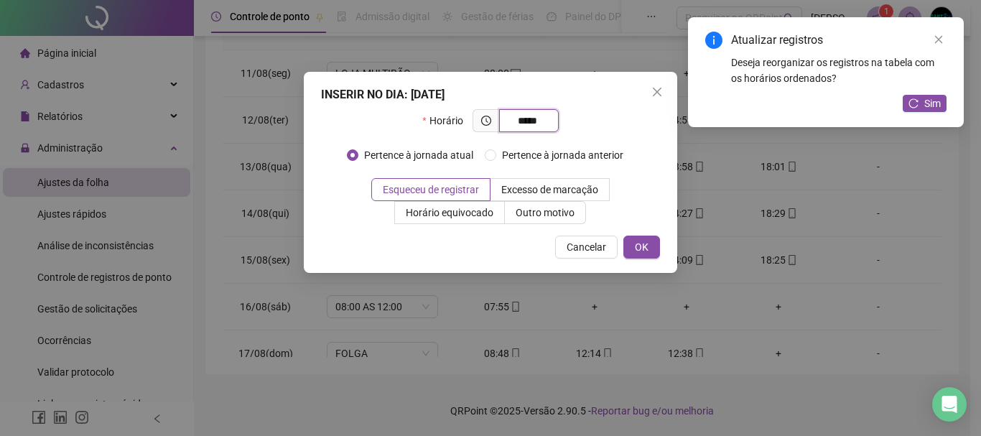 The width and height of the screenshot is (981, 436). What do you see at coordinates (447, 121) in the screenshot?
I see `label: Horário` at bounding box center [447, 121].